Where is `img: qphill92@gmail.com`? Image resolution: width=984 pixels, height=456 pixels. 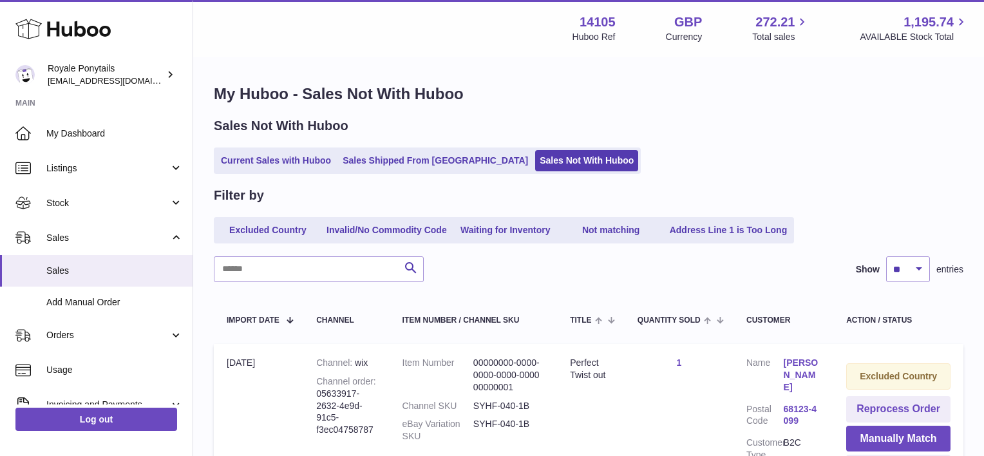
img: qphill92@gmail.com is located at coordinates (25, 75).